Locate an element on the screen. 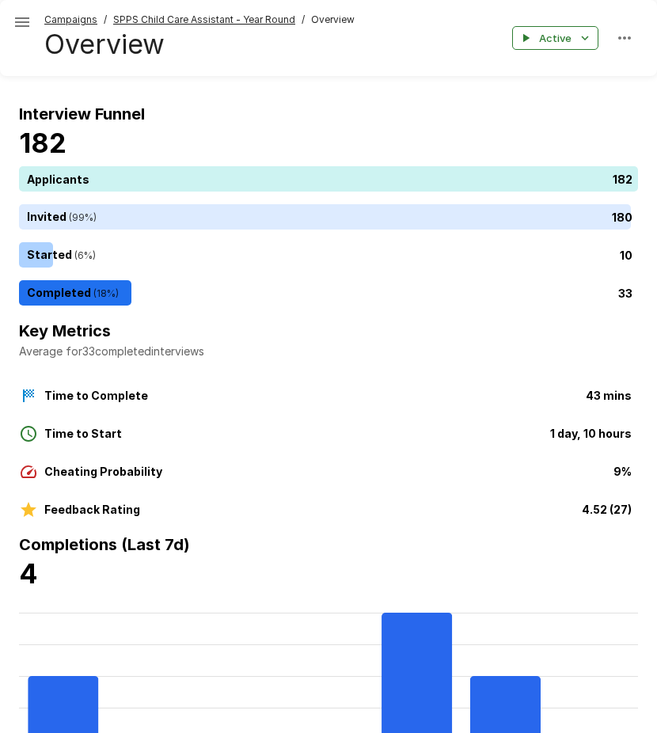 This screenshot has height=733, width=657. p: 180 is located at coordinates (622, 216).